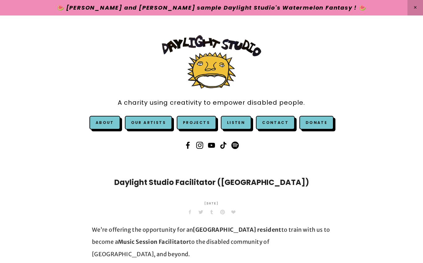 The height and width of the screenshot is (263, 423). Describe the element at coordinates (211, 62) in the screenshot. I see `img: Daylight Studio` at that location.